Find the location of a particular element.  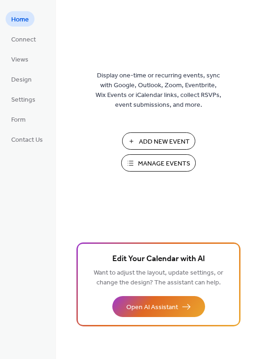

span: Open AI Assistant is located at coordinates (152, 307).